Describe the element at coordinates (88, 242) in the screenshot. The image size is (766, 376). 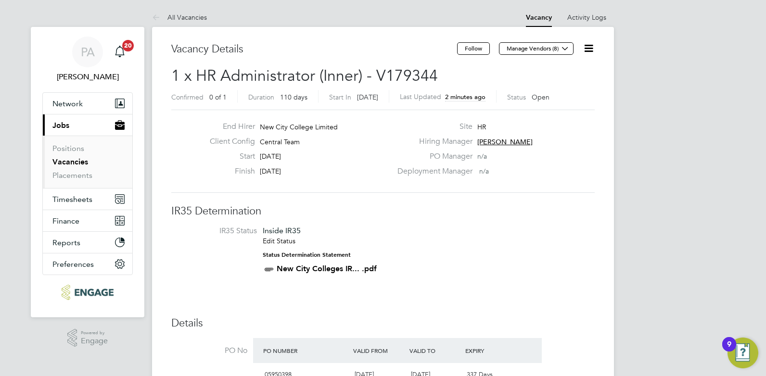
I see `button: Reports` at that location.